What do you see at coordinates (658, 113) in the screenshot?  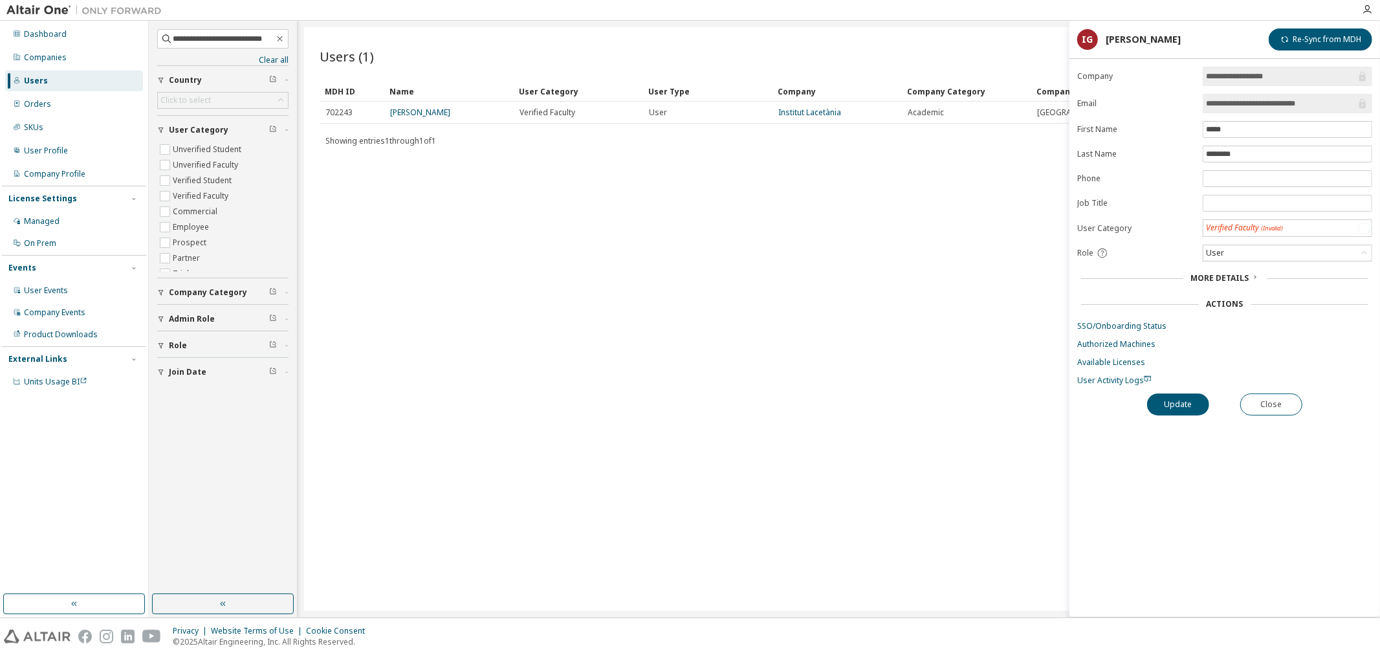 I see `span: User` at bounding box center [658, 113].